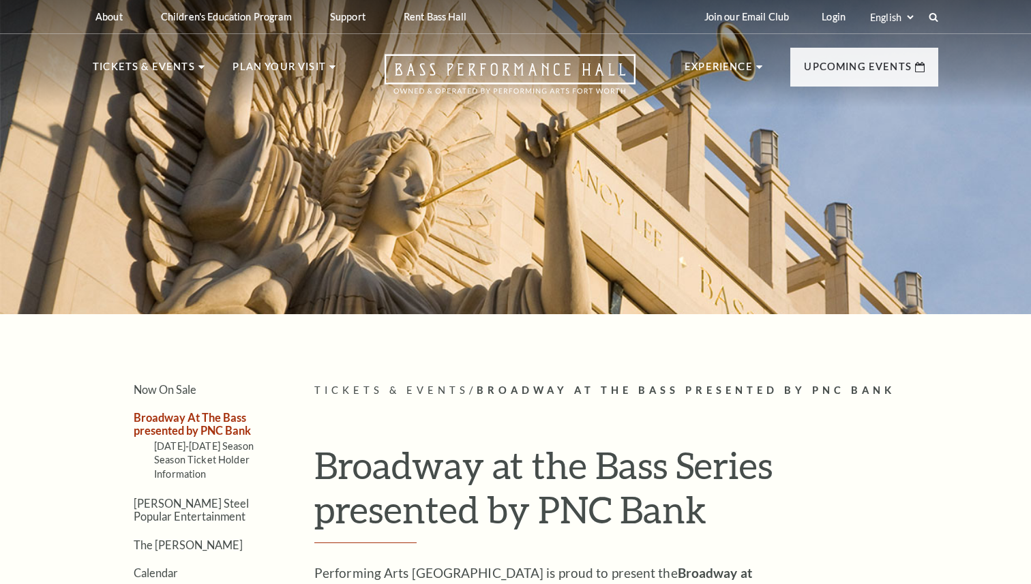 This screenshot has height=584, width=1031. Describe the element at coordinates (435, 16) in the screenshot. I see `p: Rent Bass Hall` at that location.